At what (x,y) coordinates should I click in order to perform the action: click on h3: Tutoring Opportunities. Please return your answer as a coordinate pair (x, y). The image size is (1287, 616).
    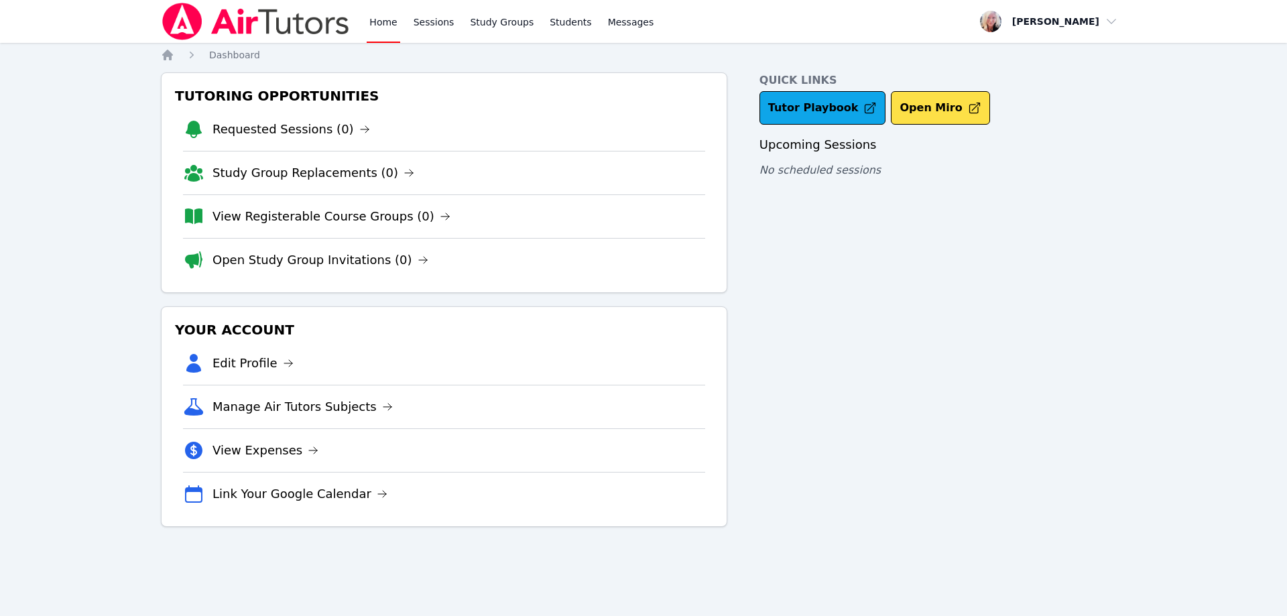
    Looking at the image, I should click on (444, 96).